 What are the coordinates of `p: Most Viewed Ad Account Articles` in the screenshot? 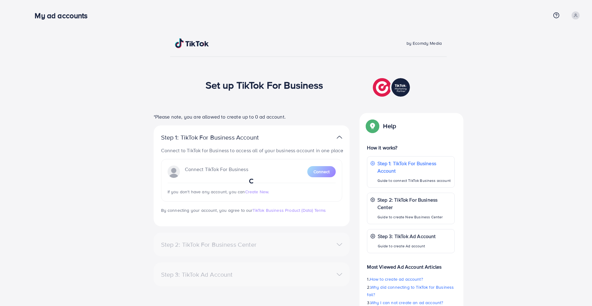 It's located at (411, 265).